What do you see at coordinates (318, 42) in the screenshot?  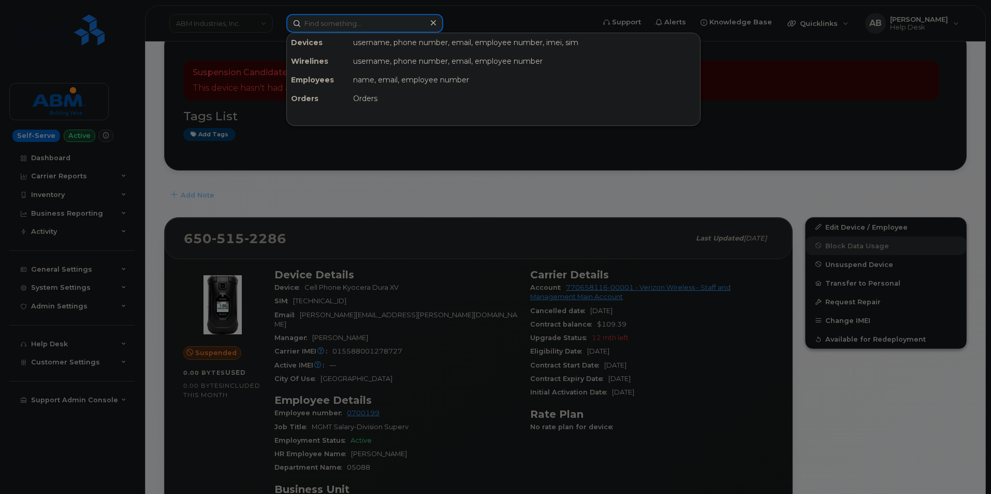 I see `div: Devices` at bounding box center [318, 42].